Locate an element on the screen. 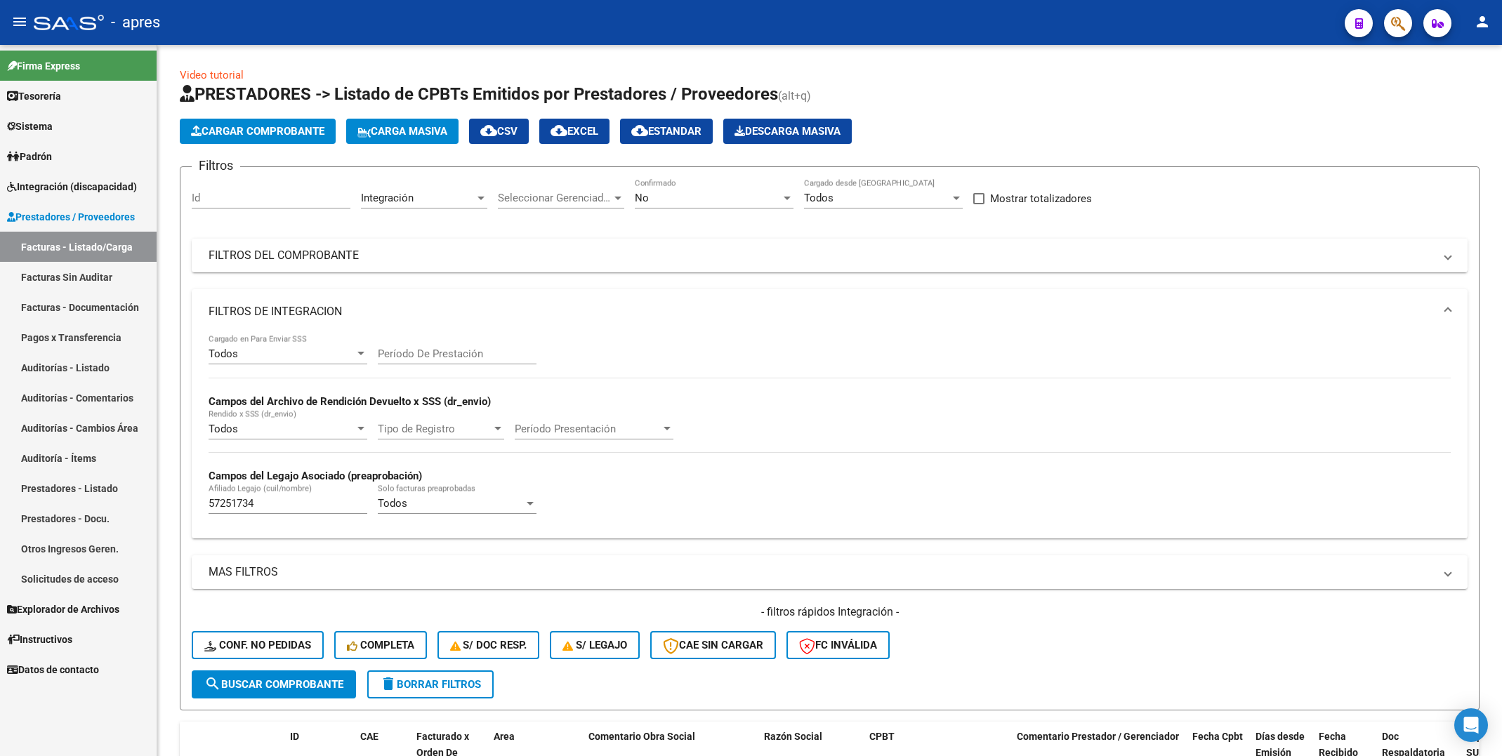 The width and height of the screenshot is (1502, 756). span: Sistema is located at coordinates (29, 126).